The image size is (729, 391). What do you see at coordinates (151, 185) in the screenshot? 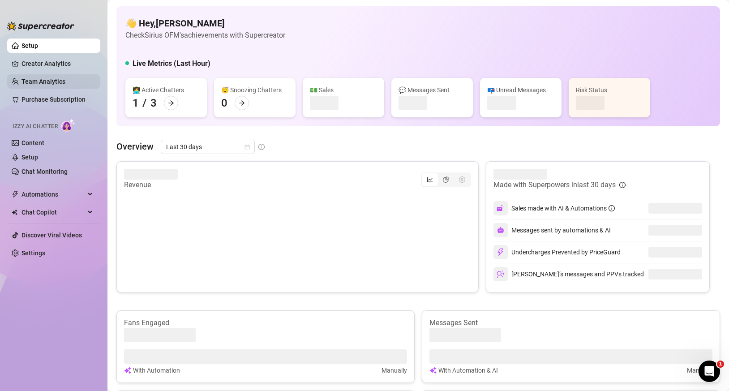
I see `article: Revenue` at bounding box center [151, 185].